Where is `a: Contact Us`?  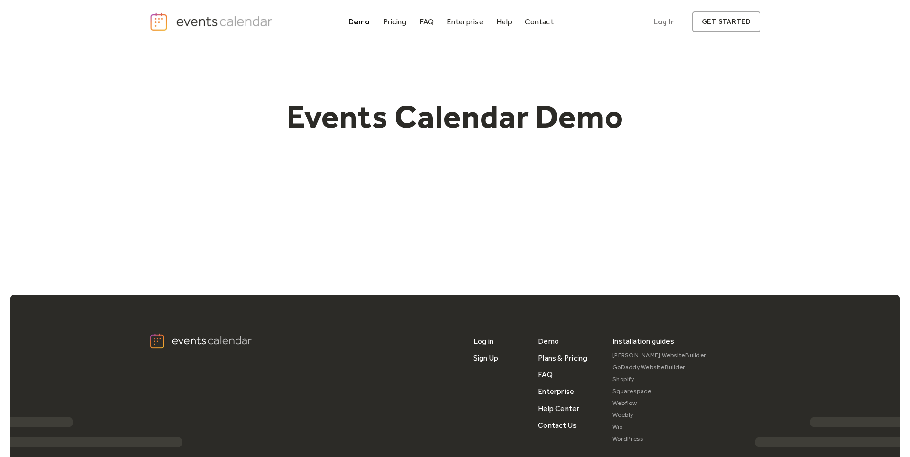 a: Contact Us is located at coordinates (557, 425).